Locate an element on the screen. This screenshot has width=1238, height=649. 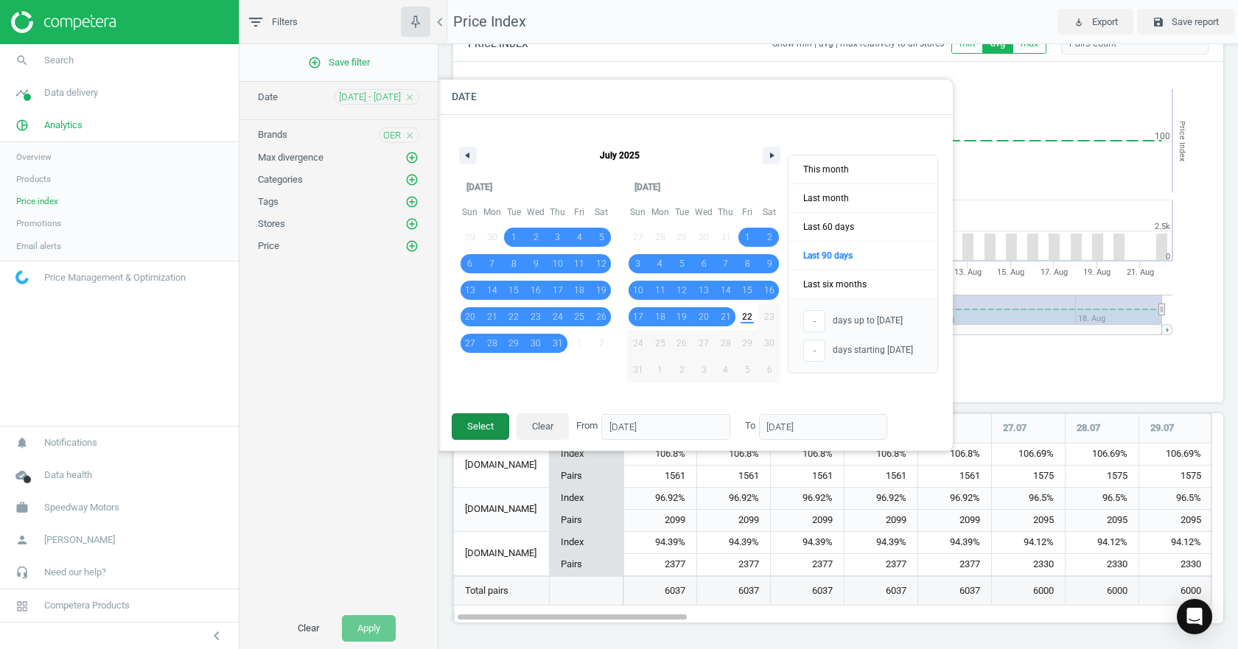
button: Apply is located at coordinates (369, 629).